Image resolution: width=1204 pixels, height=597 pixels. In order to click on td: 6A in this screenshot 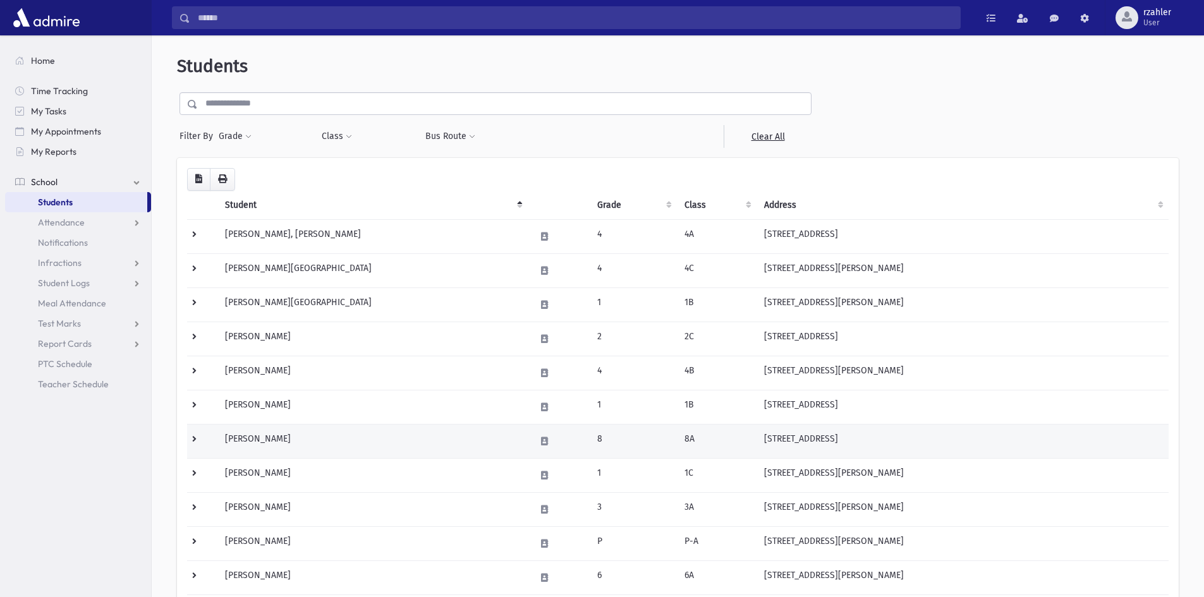, I will do `click(717, 578)`.